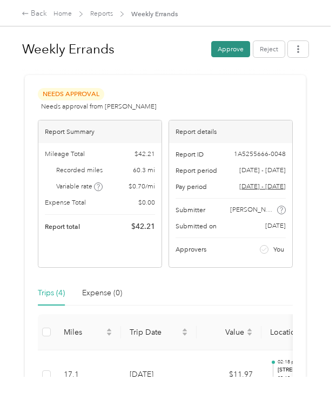 Image resolution: width=336 pixels, height=393 pixels. I want to click on button: Approve, so click(230, 49).